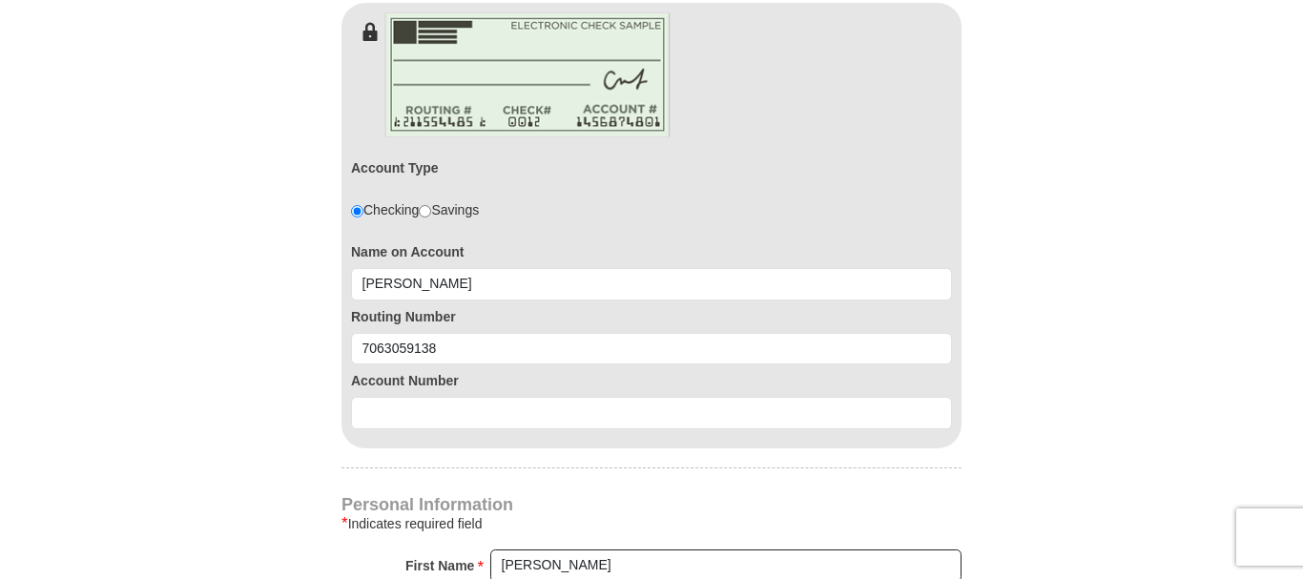  I want to click on label: Account Type, so click(395, 168).